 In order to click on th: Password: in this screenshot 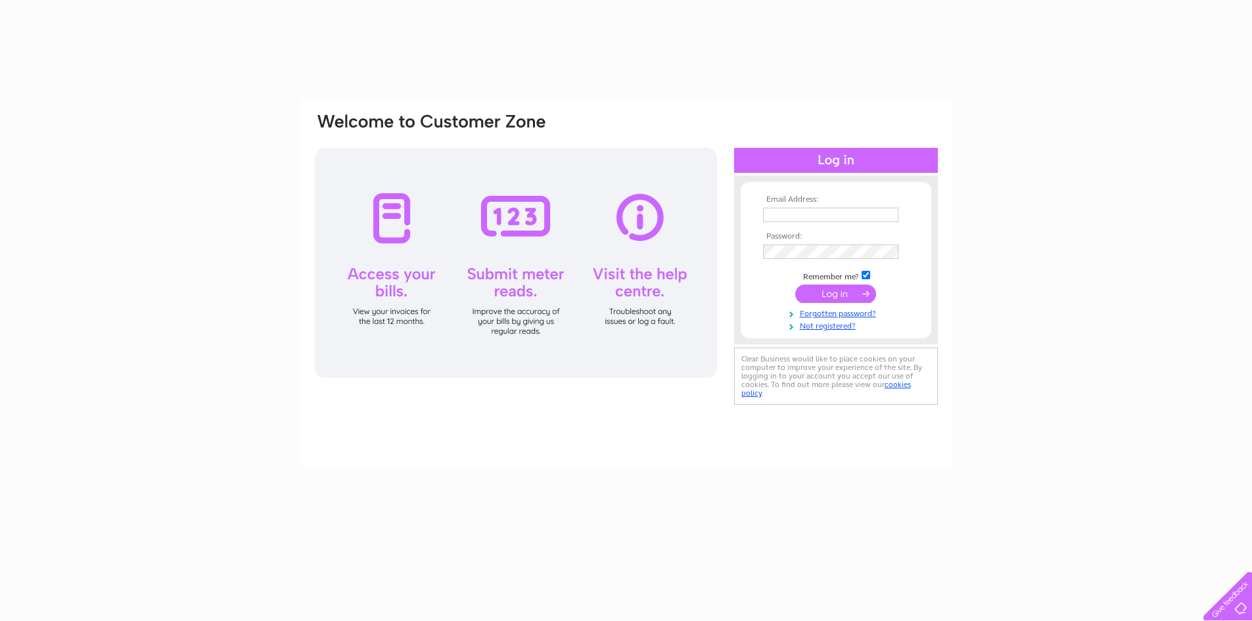, I will do `click(836, 237)`.